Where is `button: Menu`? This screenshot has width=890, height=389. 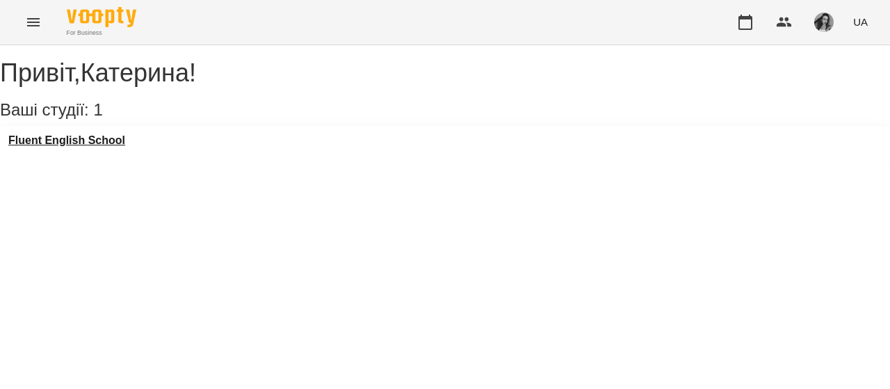
button: Menu is located at coordinates (33, 22).